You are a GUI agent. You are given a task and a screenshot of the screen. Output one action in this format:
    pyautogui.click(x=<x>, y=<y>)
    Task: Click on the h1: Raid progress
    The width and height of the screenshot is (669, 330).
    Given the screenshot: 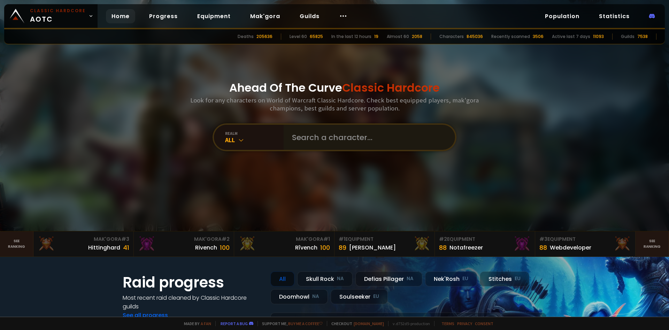 What is the action you would take?
    pyautogui.click(x=192, y=282)
    